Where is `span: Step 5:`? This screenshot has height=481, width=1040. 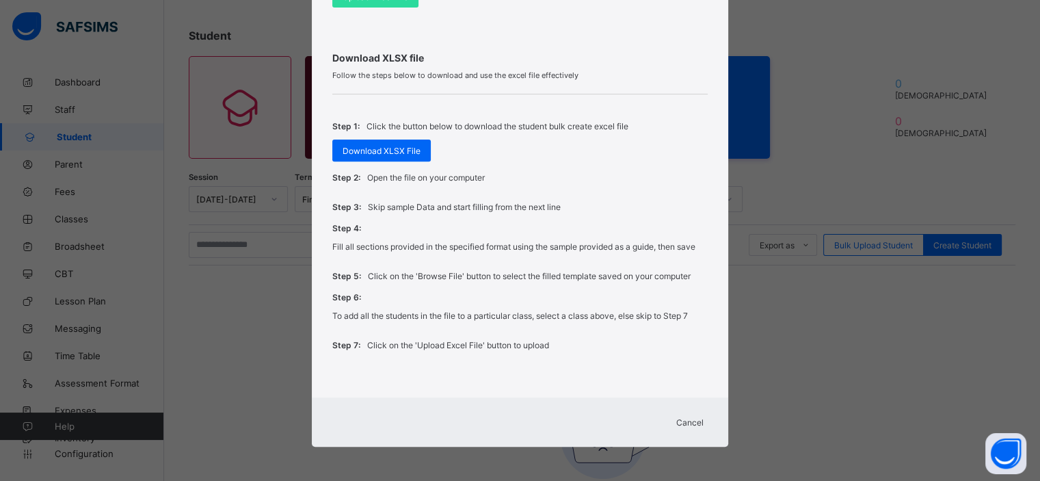
span: Step 5: is located at coordinates (347, 276).